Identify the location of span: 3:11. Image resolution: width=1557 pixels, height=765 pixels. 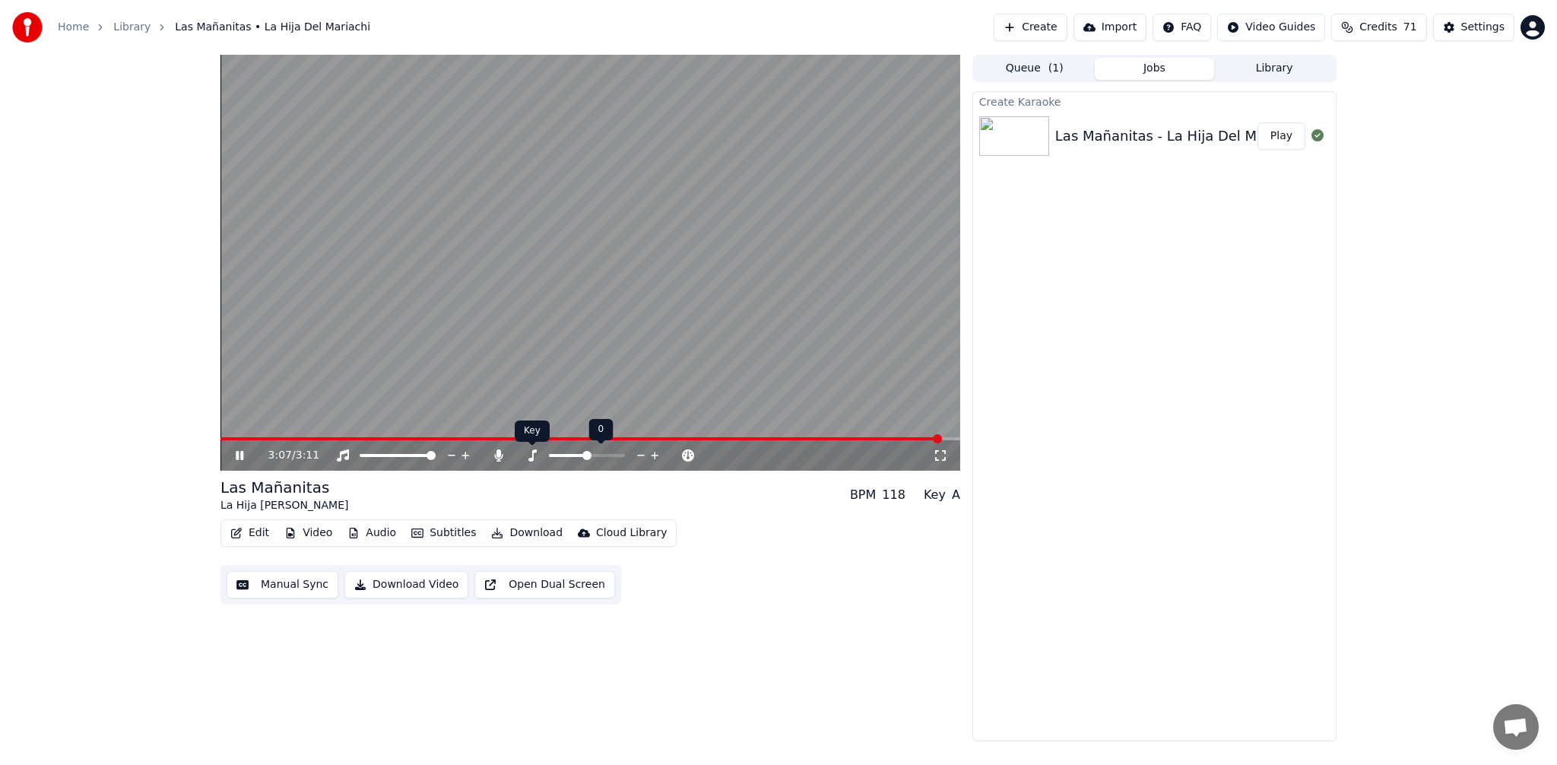
(307, 455).